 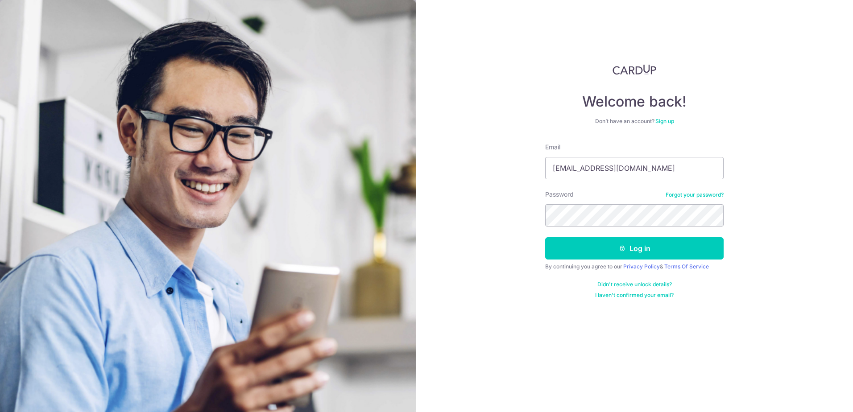 I want to click on a: Terms Of Service, so click(x=686, y=266).